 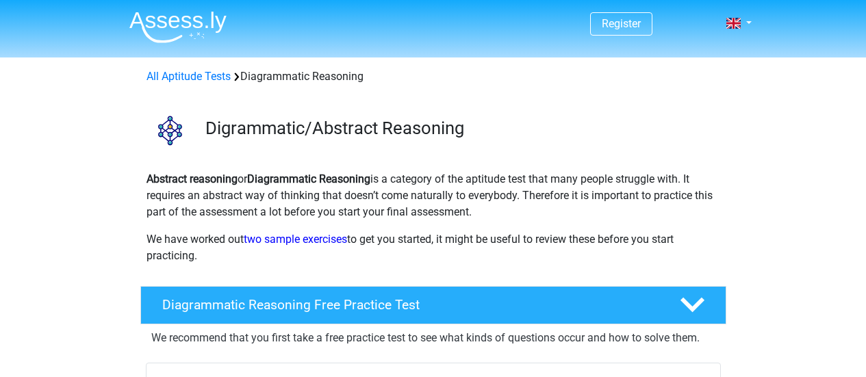 What do you see at coordinates (410, 305) in the screenshot?
I see `h4: Diagrammatic Reasoning Free Practice Test` at bounding box center [410, 305].